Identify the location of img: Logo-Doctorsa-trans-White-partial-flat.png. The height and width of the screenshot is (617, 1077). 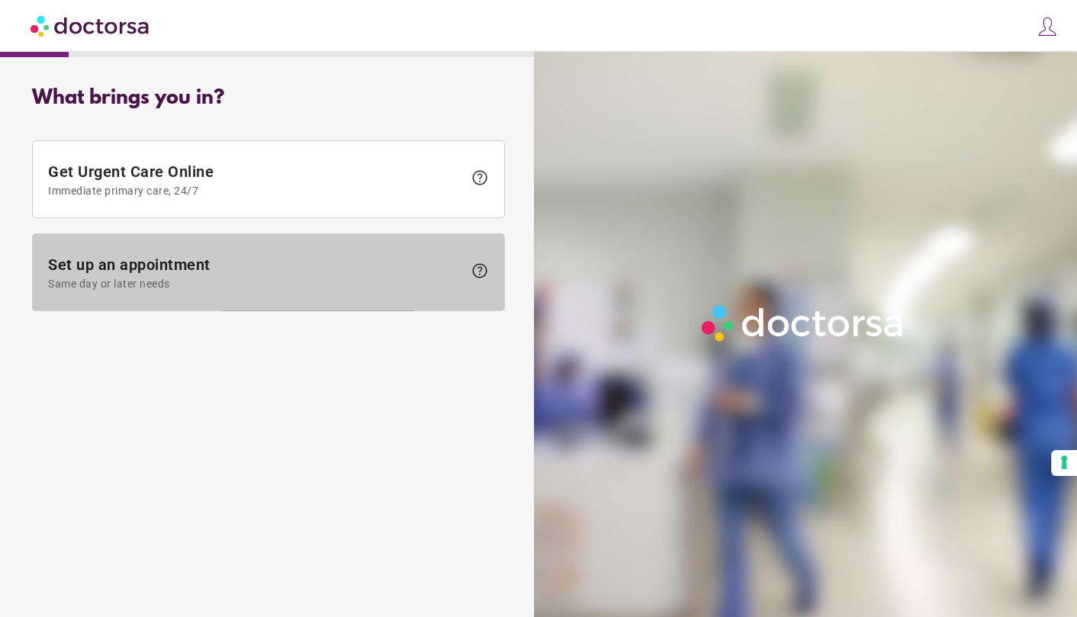
(803, 323).